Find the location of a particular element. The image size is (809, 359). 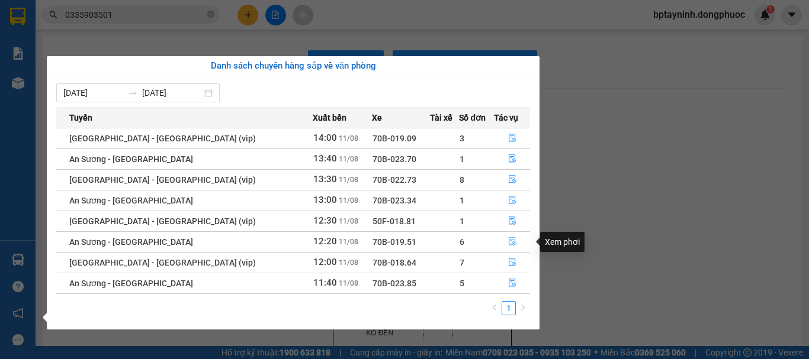

span: swap-right is located at coordinates (133, 93).